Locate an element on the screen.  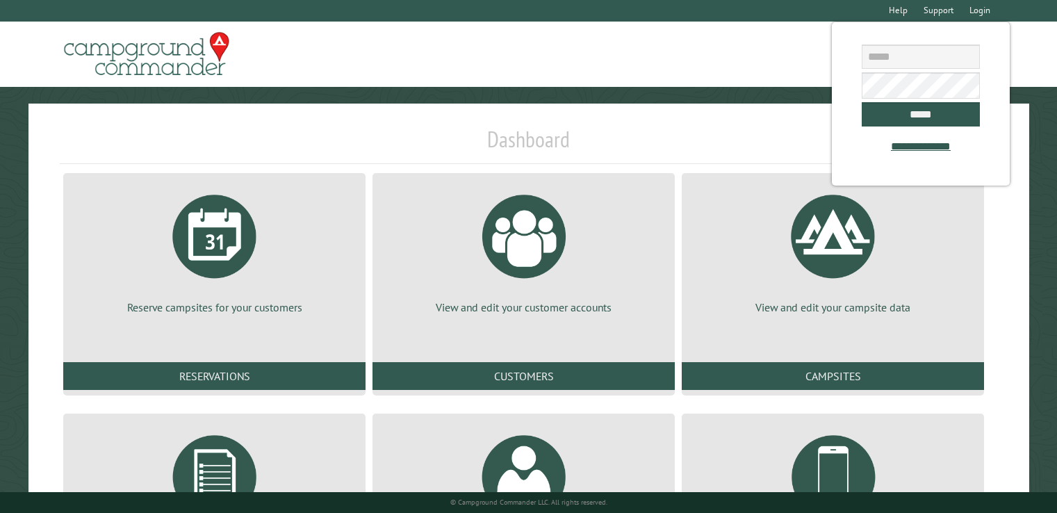
a: View and edit your customer accounts is located at coordinates (524, 250).